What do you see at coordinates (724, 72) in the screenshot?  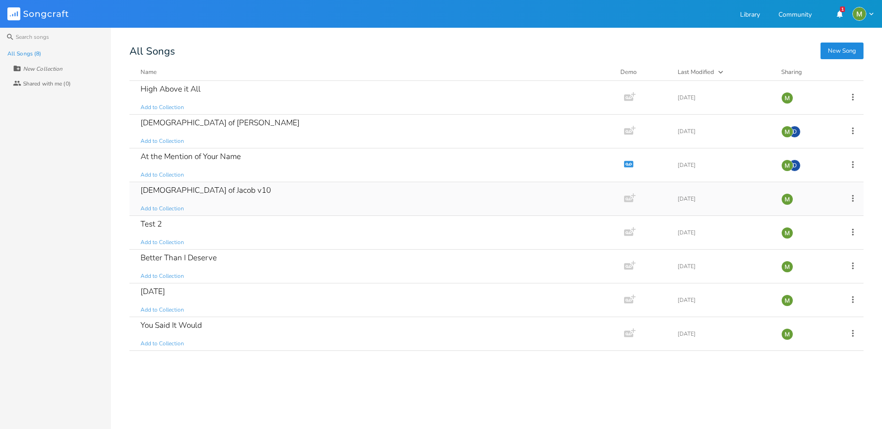 I see `button: Last Modified` at bounding box center [724, 72].